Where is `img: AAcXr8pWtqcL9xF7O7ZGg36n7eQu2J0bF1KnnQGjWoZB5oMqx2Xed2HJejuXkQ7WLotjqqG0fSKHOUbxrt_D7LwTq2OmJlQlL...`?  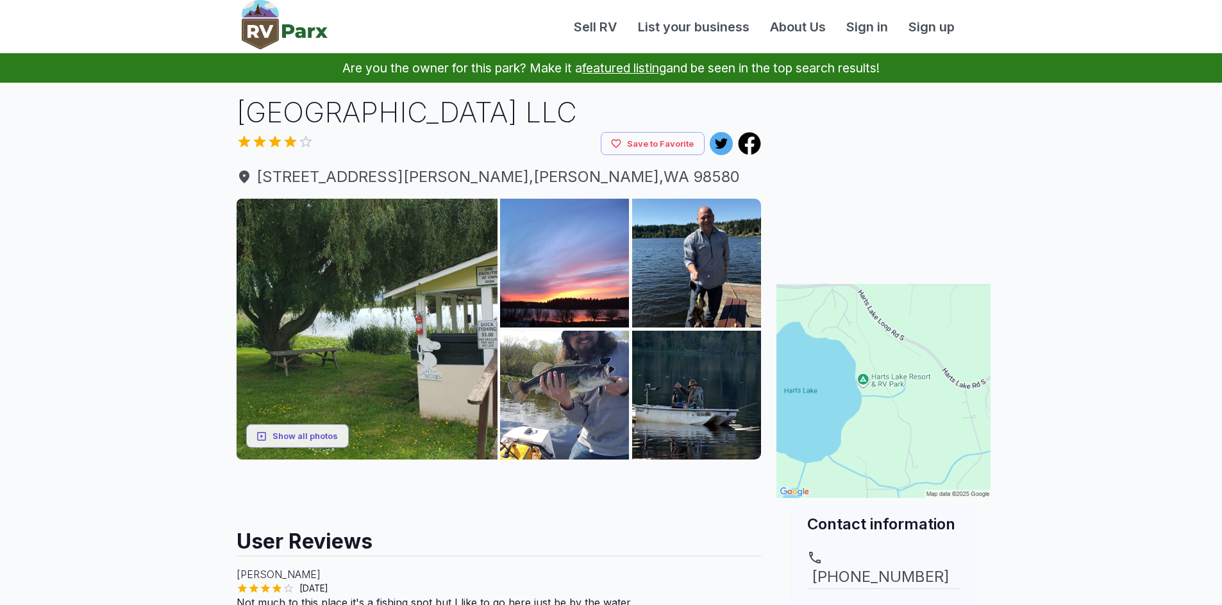
img: AAcXr8pWtqcL9xF7O7ZGg36n7eQu2J0bF1KnnQGjWoZB5oMqx2Xed2HJejuXkQ7WLotjqqG0fSKHOUbxrt_D7LwTq2OmJlQlL... is located at coordinates (367, 329).